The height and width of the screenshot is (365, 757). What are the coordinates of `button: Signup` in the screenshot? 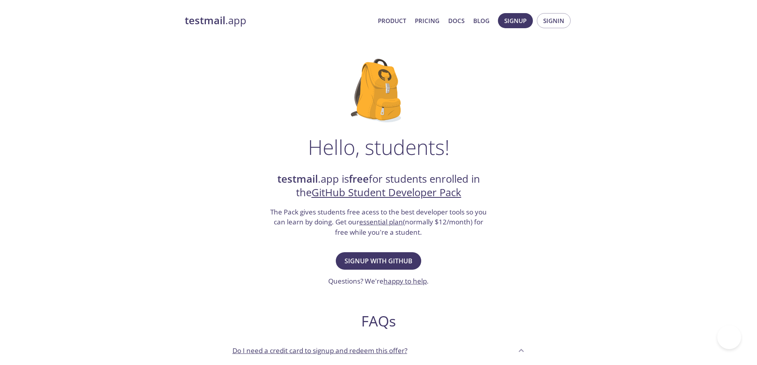 It's located at (516, 21).